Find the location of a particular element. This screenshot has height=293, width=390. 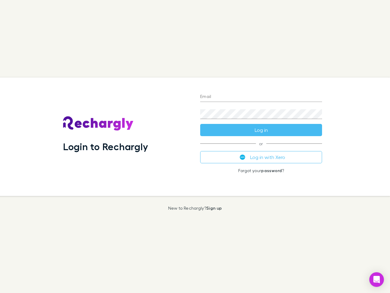

img: Xero's logo is located at coordinates (243, 157).